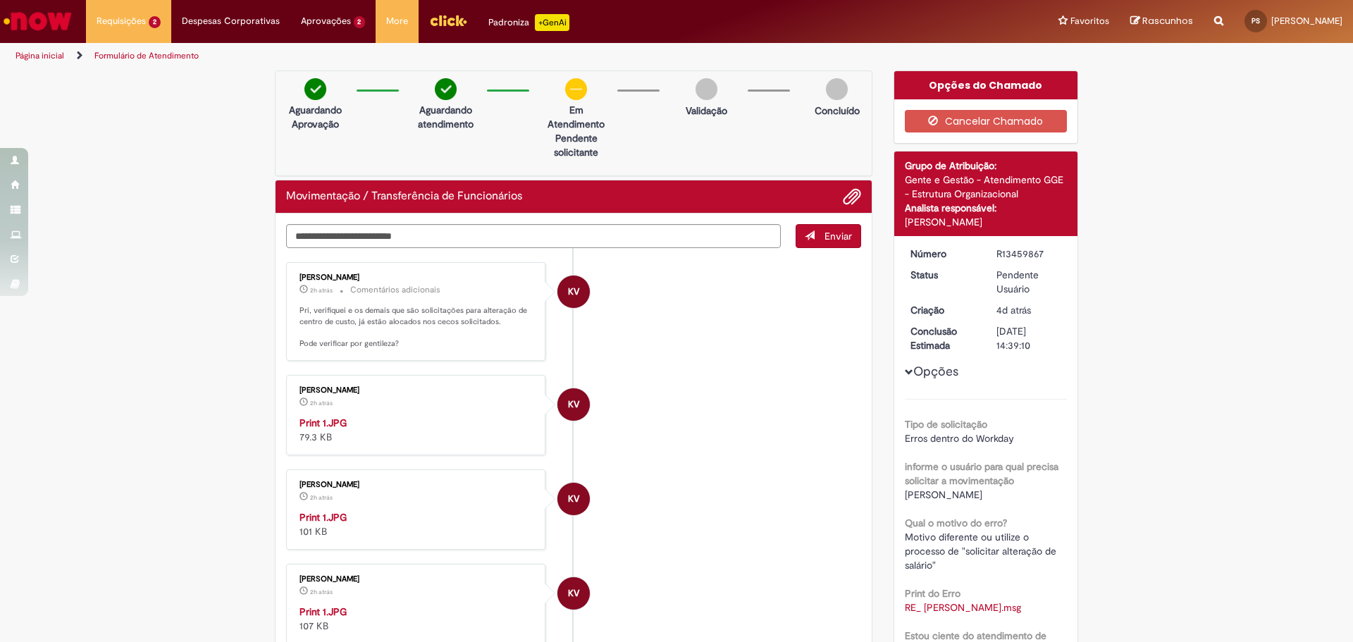 The image size is (1353, 642). What do you see at coordinates (552, 23) in the screenshot?
I see `p: +GenAi` at bounding box center [552, 23].